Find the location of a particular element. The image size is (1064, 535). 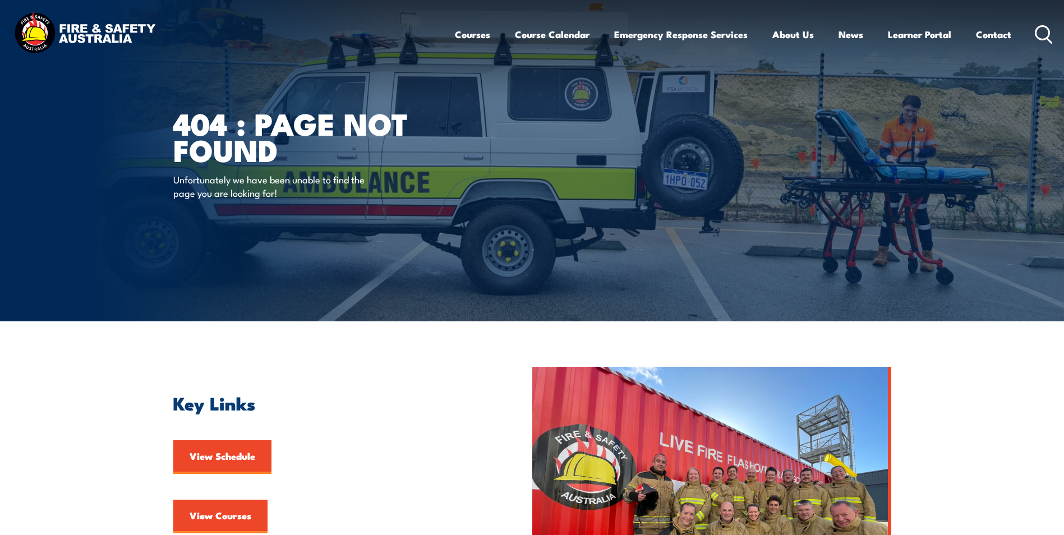

a: View Schedule is located at coordinates (222, 457).